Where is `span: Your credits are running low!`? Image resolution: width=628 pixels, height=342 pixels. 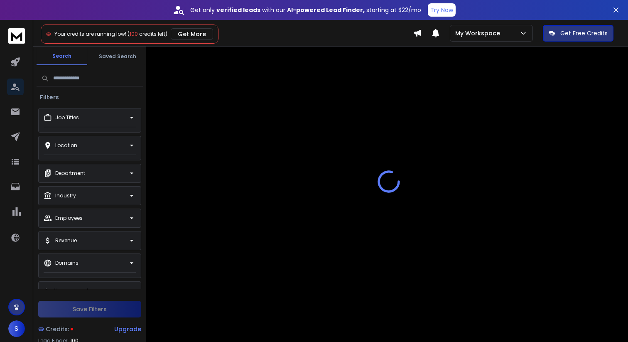 span: Your credits are running low! is located at coordinates (90, 34).